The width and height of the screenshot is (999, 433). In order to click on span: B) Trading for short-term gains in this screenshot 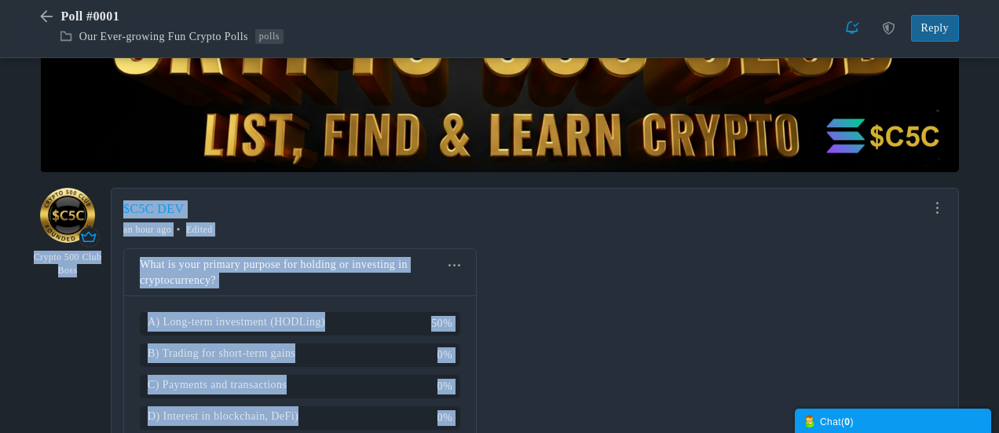, I will do `click(221, 353)`.